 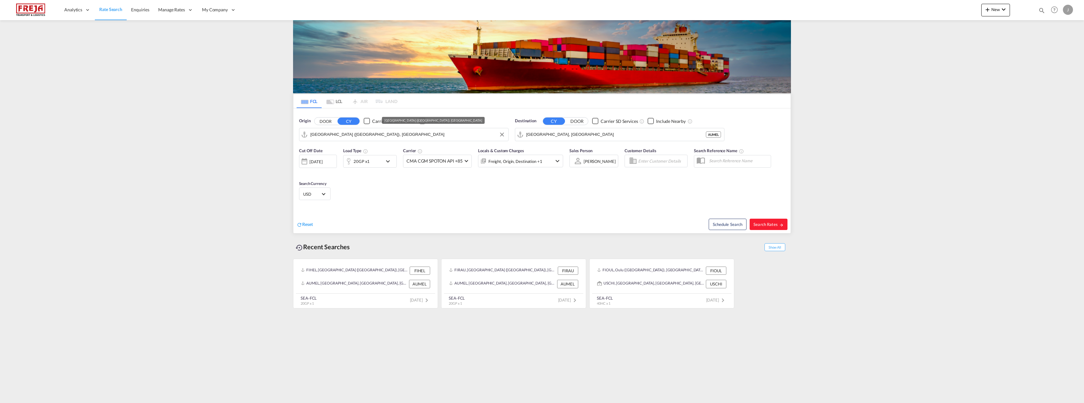 I want to click on md-icon: icon-backup-restore, so click(x=299, y=248).